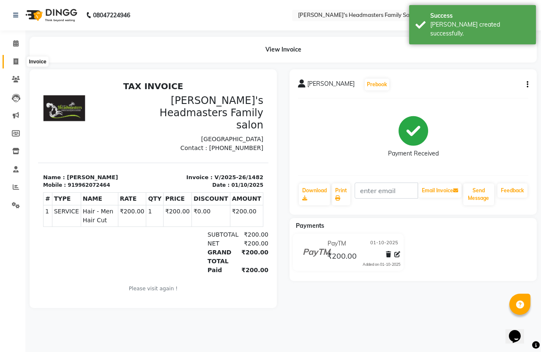 Image resolution: width=541 pixels, height=352 pixels. I want to click on button: Send Message, so click(479, 195).